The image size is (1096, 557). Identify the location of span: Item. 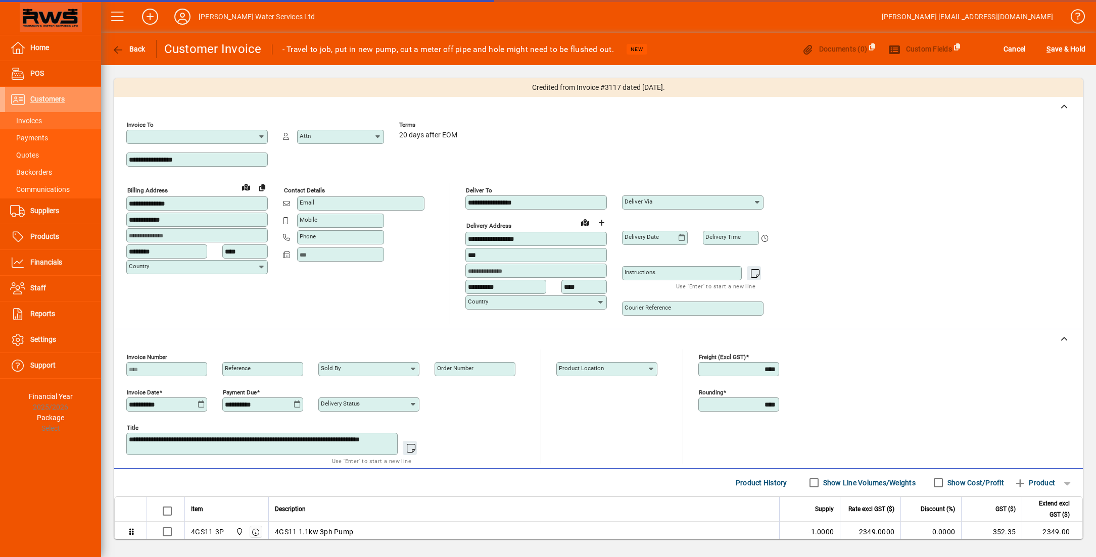
(197, 509).